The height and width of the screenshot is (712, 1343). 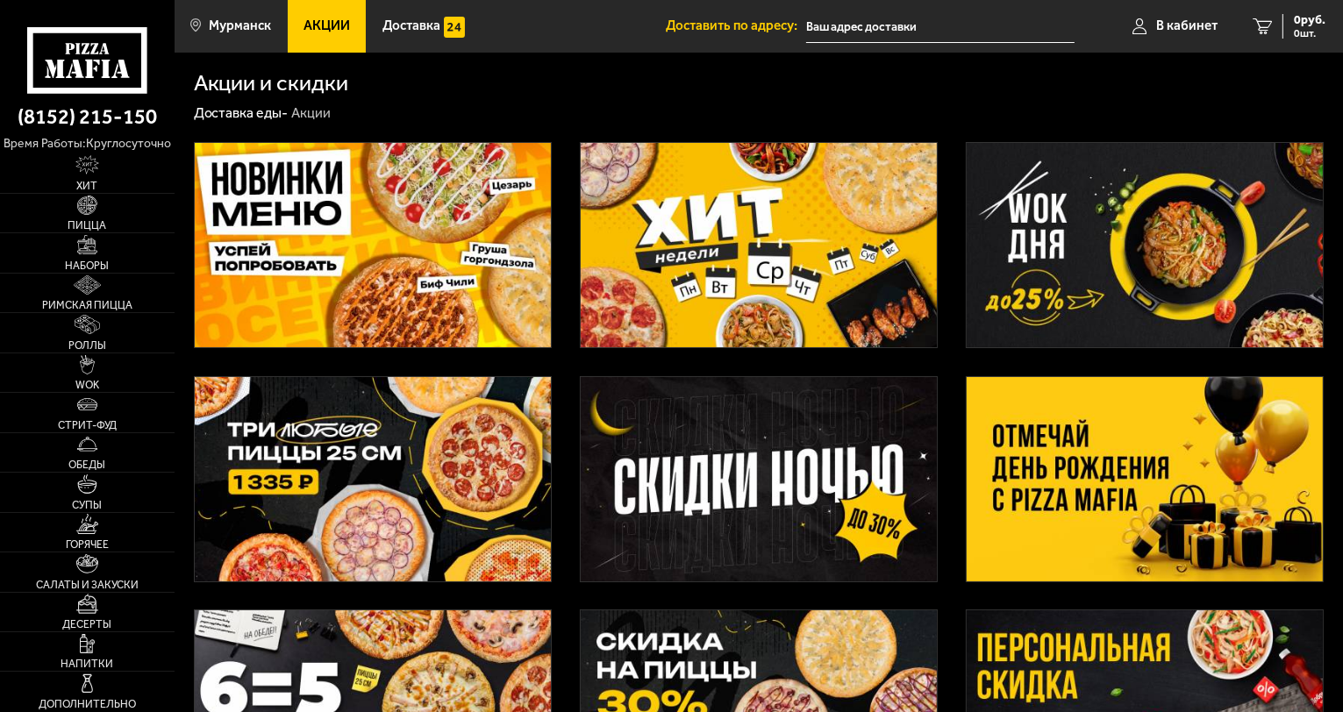 I want to click on span: 0 руб., so click(x=1309, y=20).